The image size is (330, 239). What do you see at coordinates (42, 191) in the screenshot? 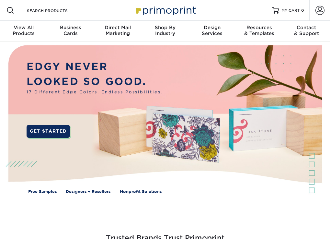
I see `a: Free Samples` at bounding box center [42, 191].